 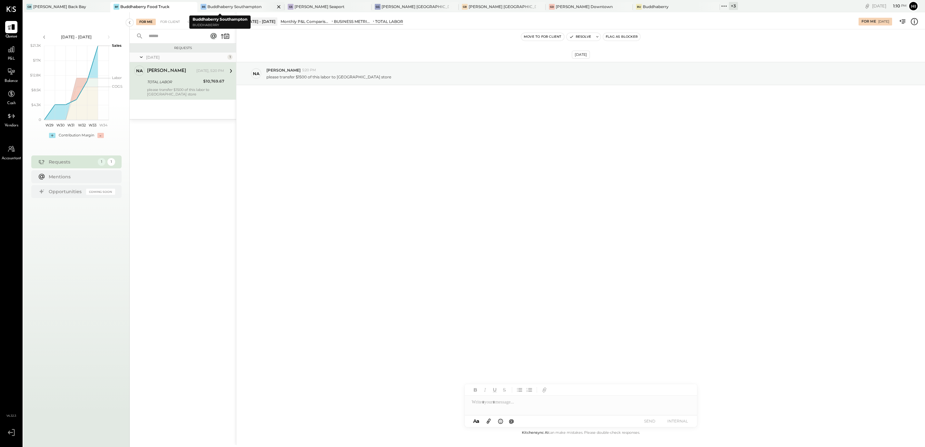 What do you see at coordinates (11, 97) in the screenshot?
I see `a: Cash` at bounding box center [11, 97].